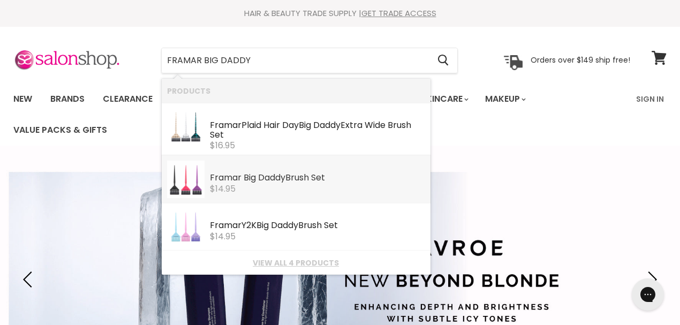  Describe the element at coordinates (443, 61) in the screenshot. I see `button: Search` at that location.